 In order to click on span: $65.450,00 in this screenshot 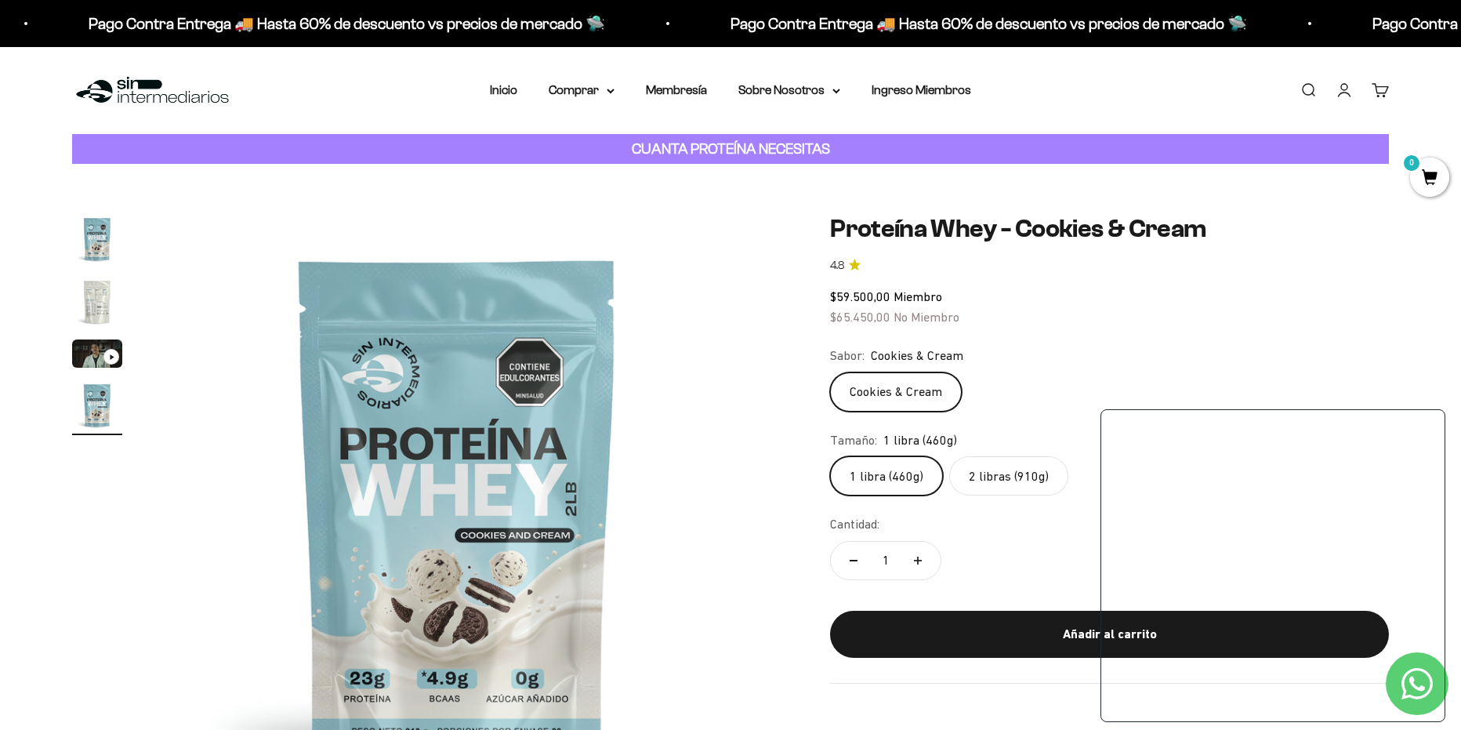, I will do `click(860, 317)`.